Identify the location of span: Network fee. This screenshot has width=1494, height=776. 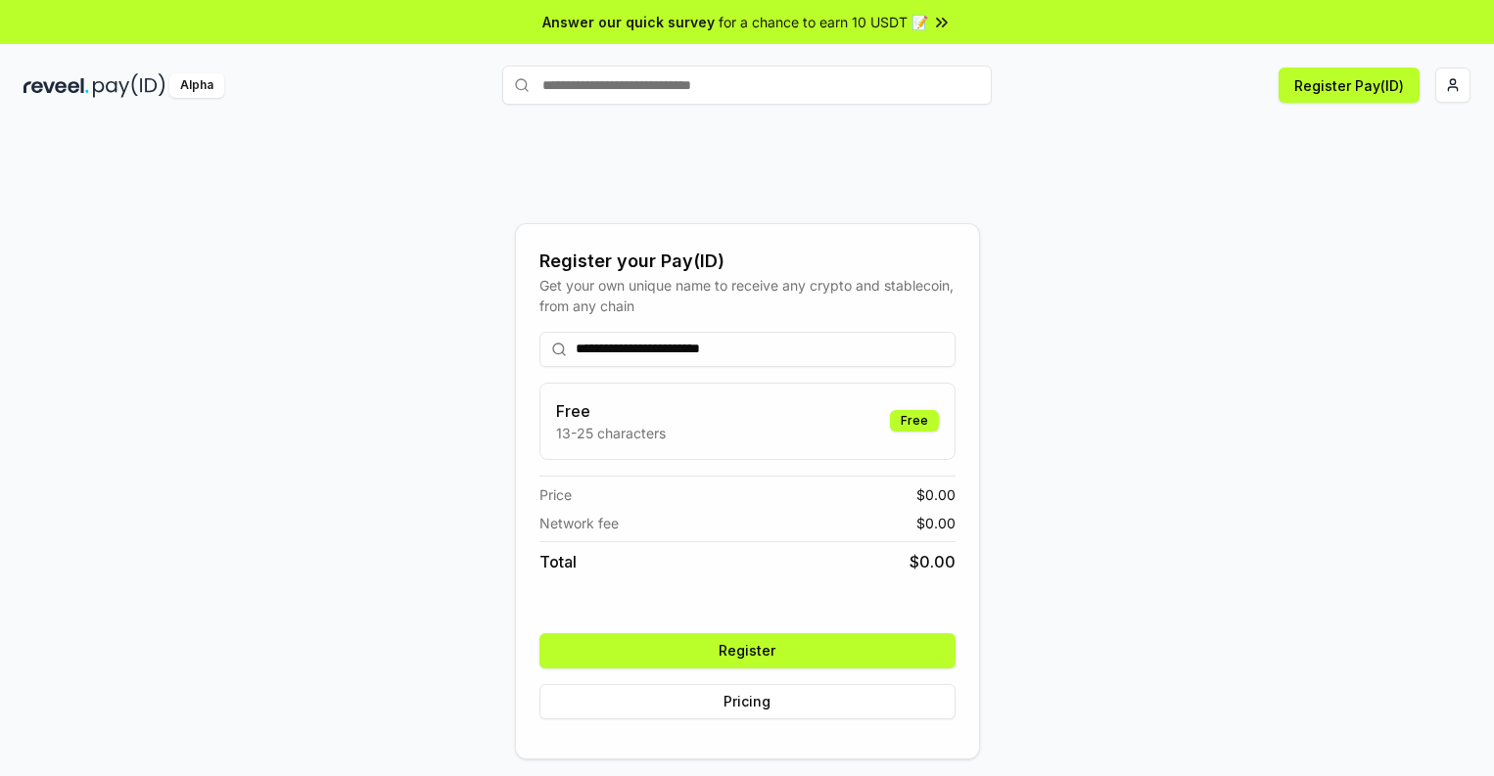
(579, 523).